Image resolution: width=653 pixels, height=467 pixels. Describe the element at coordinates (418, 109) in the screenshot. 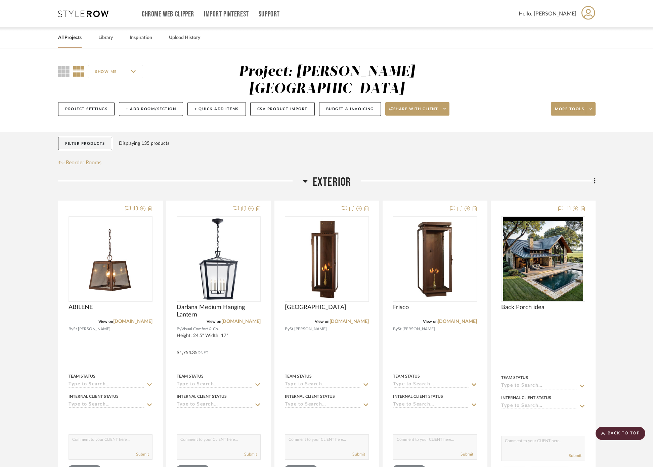

I see `button: Share with client` at that location.